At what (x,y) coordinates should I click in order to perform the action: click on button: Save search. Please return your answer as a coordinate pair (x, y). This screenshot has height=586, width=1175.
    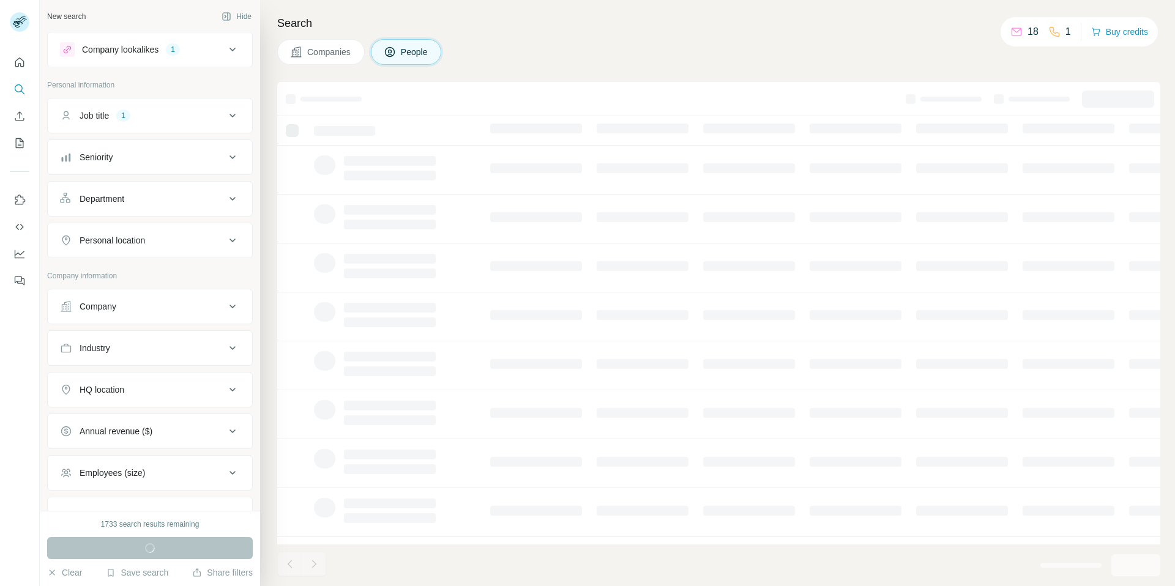
    Looking at the image, I should click on (137, 573).